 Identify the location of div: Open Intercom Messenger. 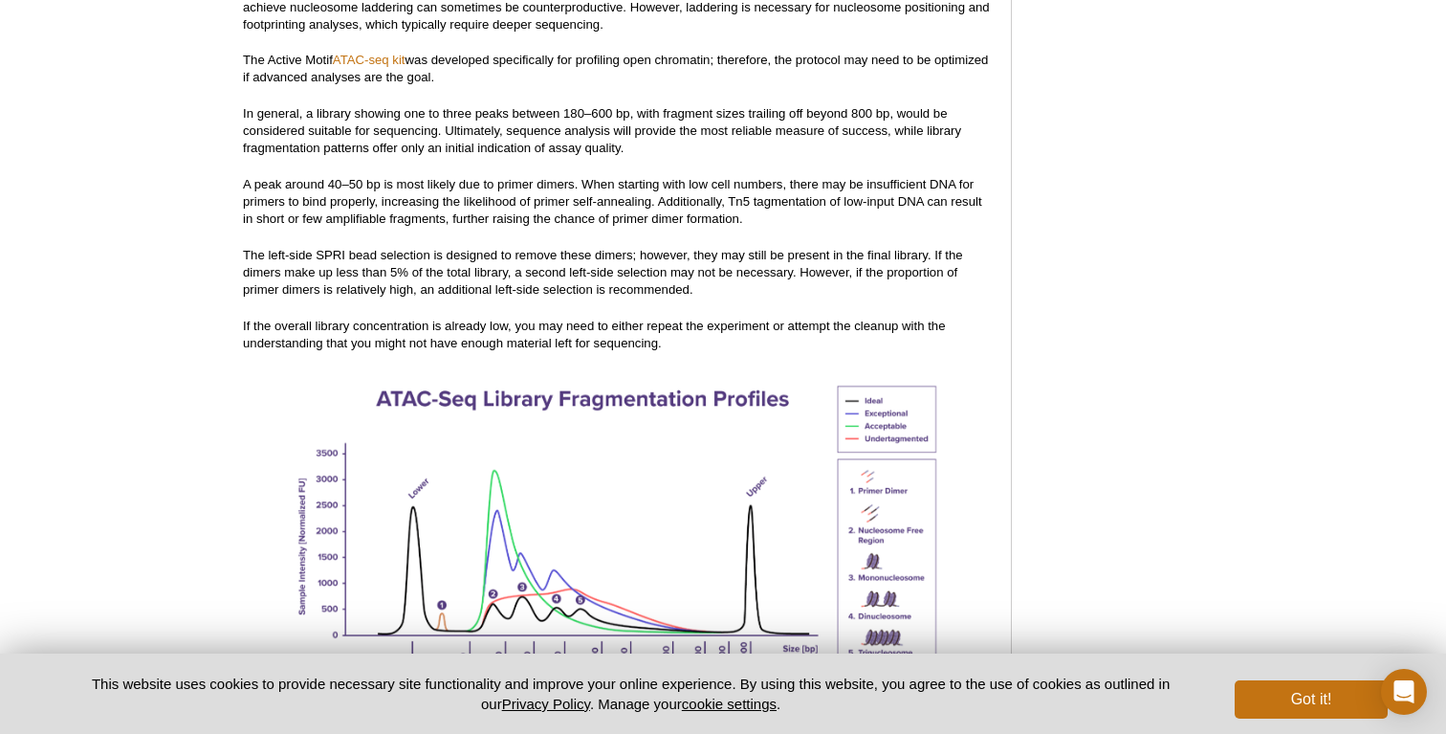
(1404, 691).